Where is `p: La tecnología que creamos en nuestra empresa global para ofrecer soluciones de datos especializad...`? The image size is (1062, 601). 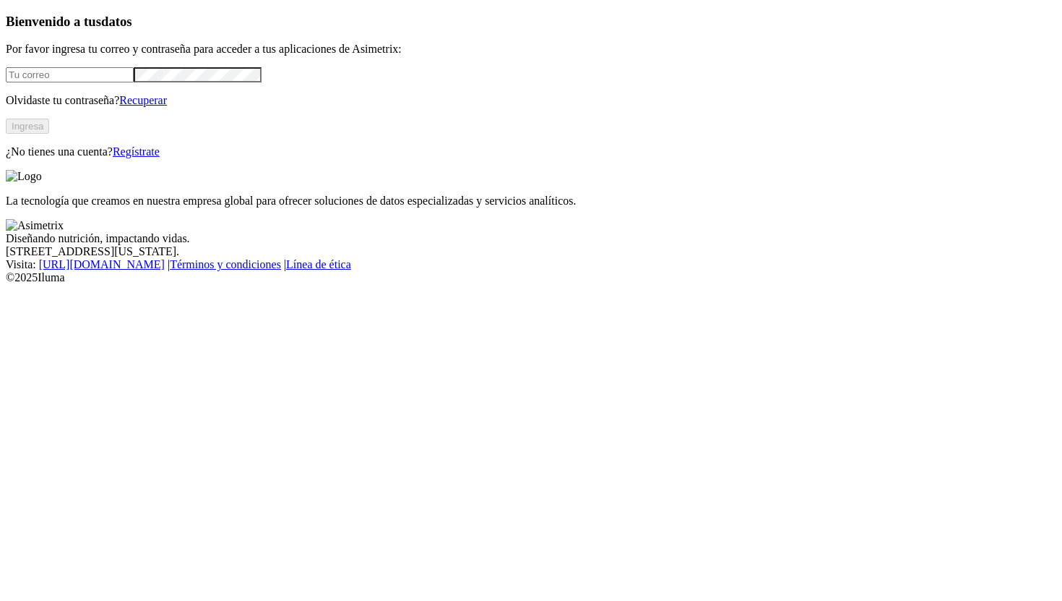
p: La tecnología que creamos en nuestra empresa global para ofrecer soluciones de datos especializad... is located at coordinates (531, 201).